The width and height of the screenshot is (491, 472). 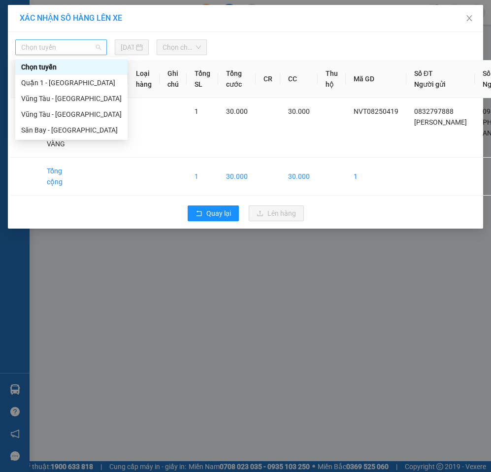 What do you see at coordinates (199, 214) in the screenshot?
I see `span: rollback` at bounding box center [199, 214].